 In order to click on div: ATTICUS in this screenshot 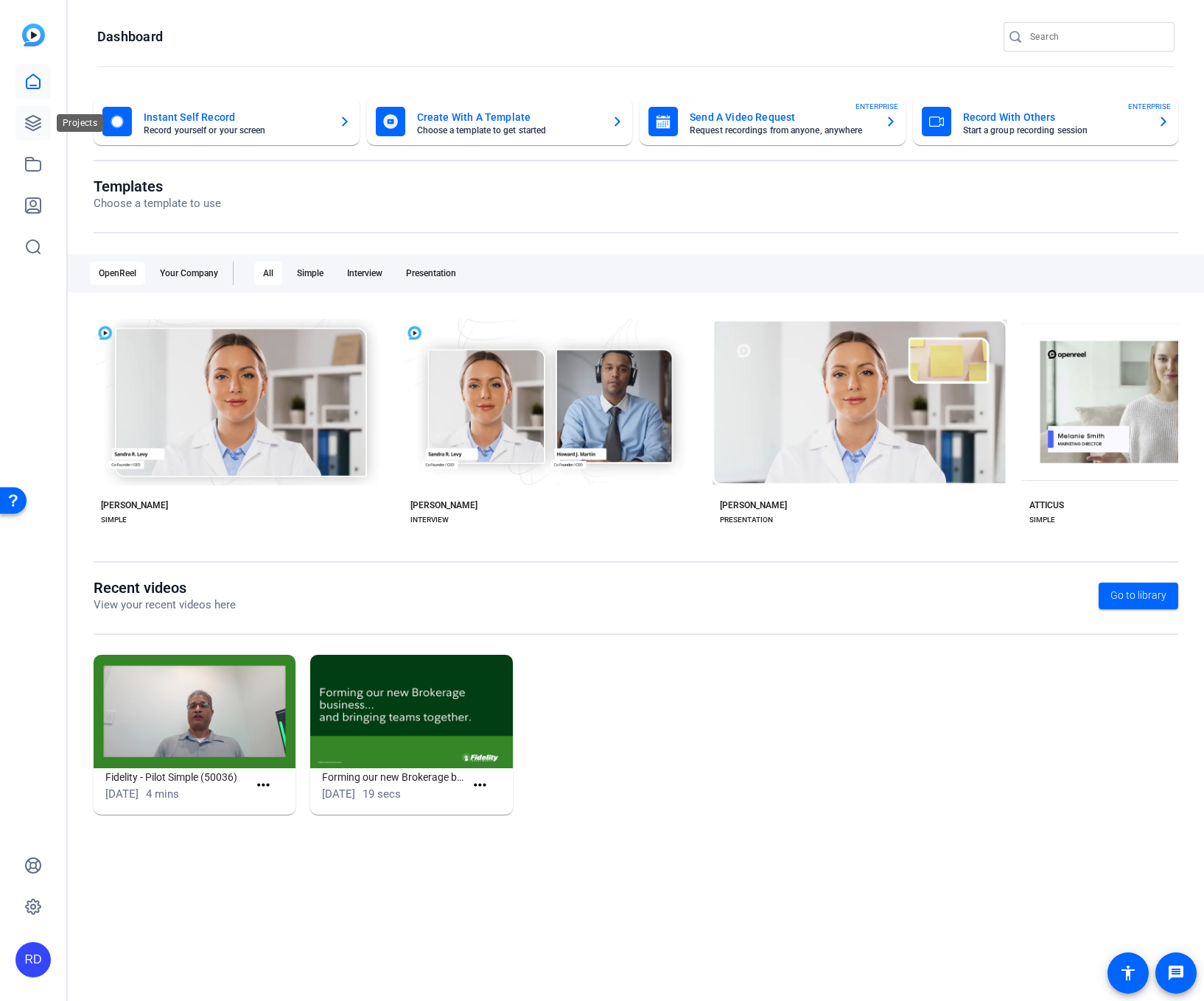, I will do `click(1047, 505)`.